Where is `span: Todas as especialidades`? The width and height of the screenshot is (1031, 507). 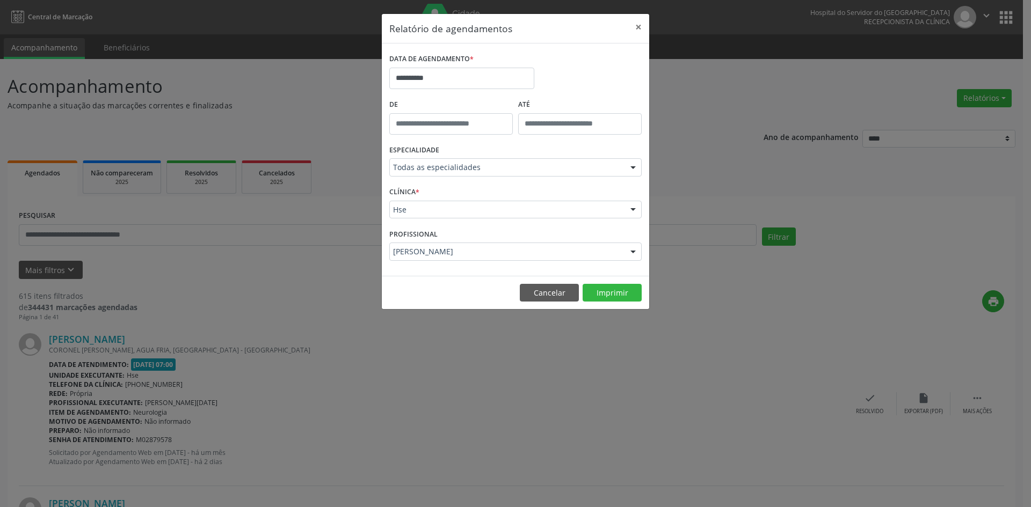
span: Todas as especialidades is located at coordinates (506, 167).